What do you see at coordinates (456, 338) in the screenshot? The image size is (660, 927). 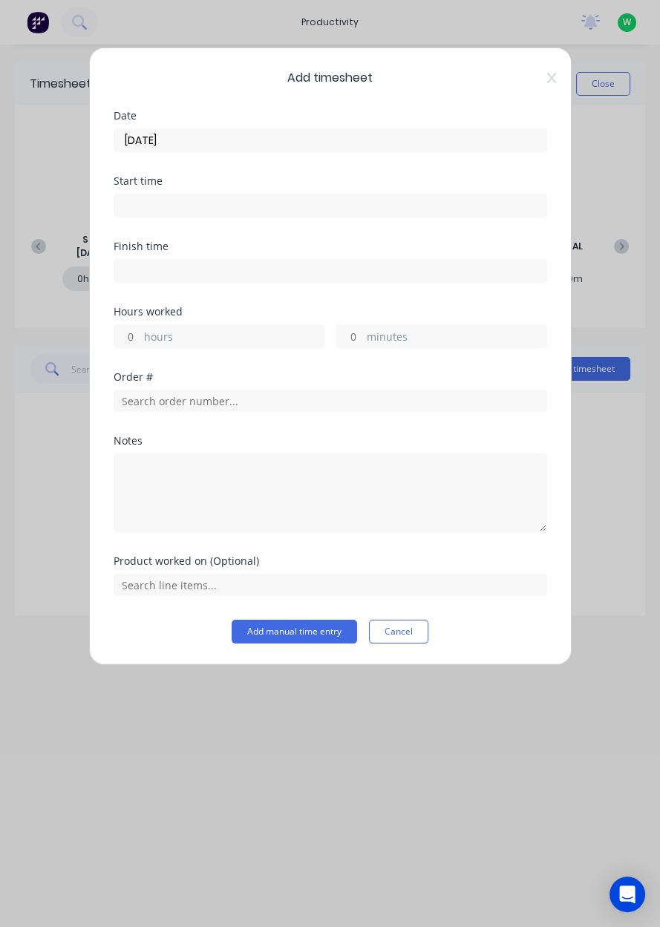 I see `label: minutes` at bounding box center [456, 338].